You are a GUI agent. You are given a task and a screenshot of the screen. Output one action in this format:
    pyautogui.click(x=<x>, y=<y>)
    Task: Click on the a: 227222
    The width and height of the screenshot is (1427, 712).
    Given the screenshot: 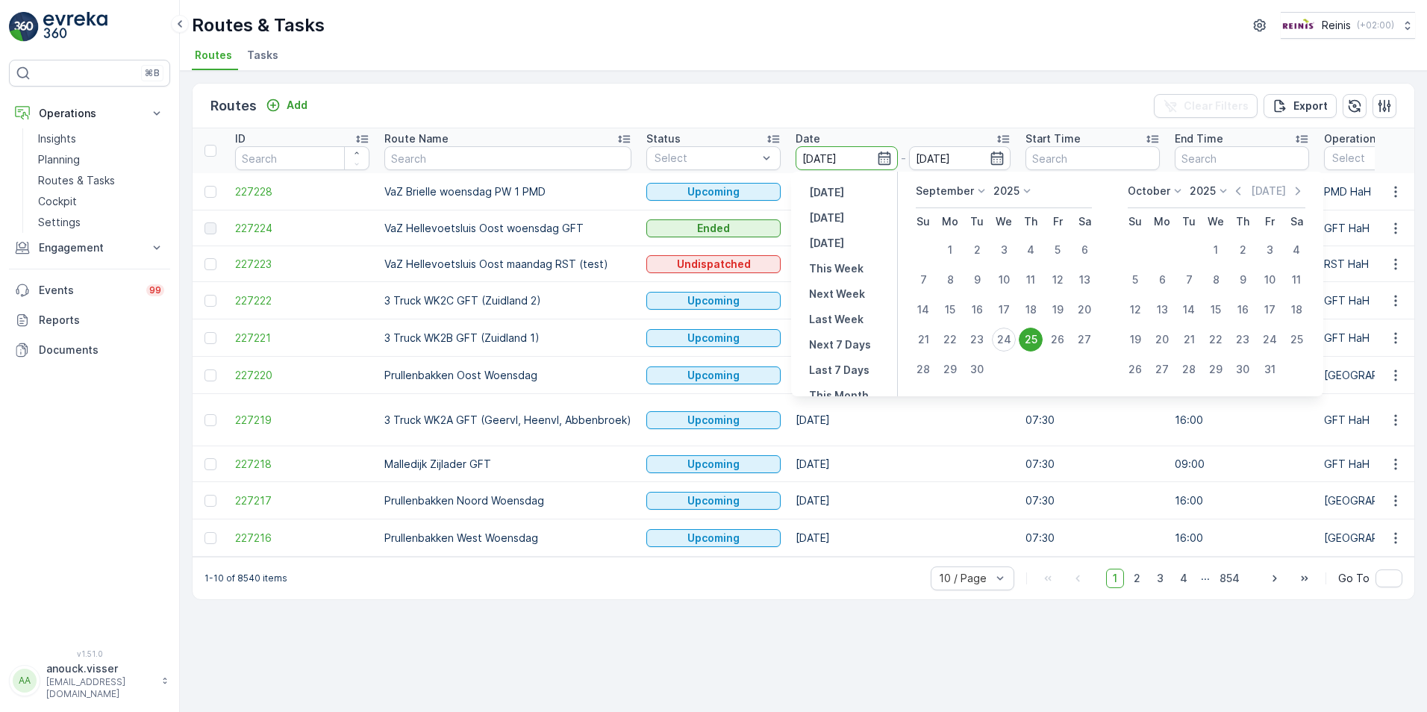 What is the action you would take?
    pyautogui.click(x=302, y=301)
    